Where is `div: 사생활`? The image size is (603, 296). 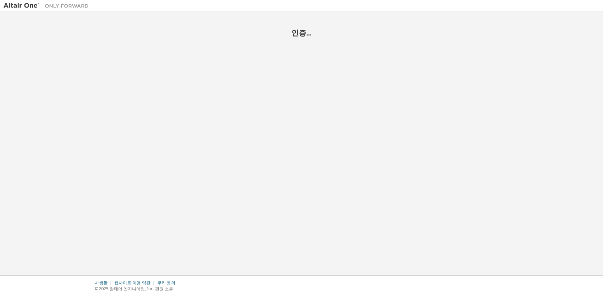 div: 사생활 is located at coordinates (104, 283).